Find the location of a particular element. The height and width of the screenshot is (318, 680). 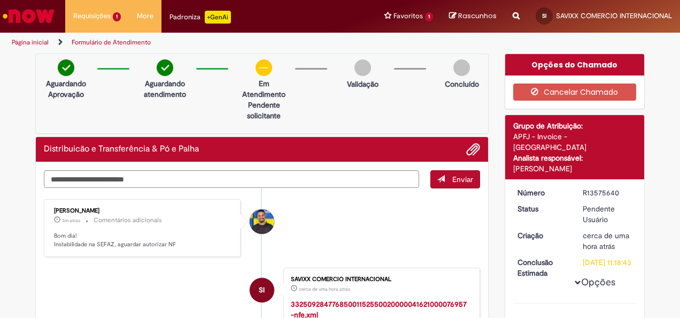

span: More is located at coordinates (145, 16).